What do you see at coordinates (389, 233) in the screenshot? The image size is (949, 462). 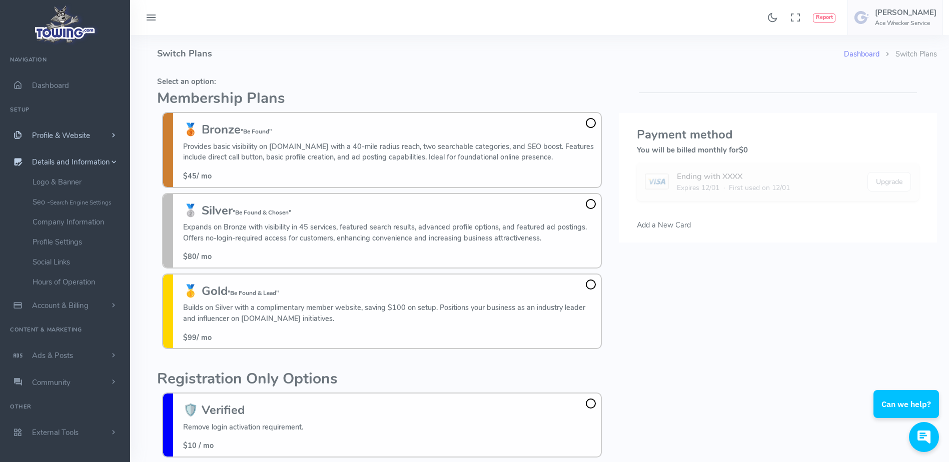 I see `p: Expands on Bronze with visibility in 45 services, featured search results, advanced profile optio...` at bounding box center [389, 233].